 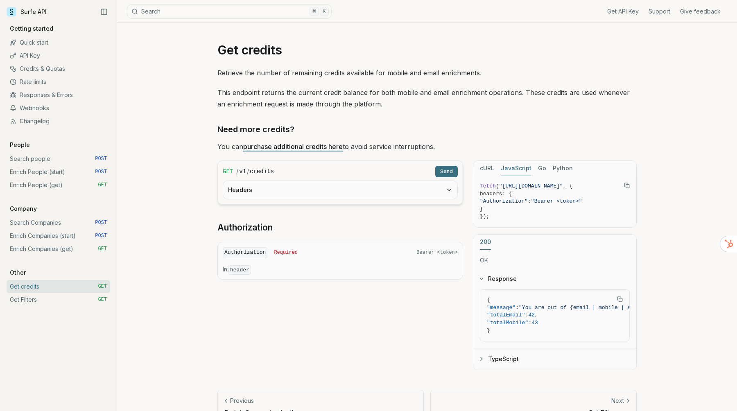 What do you see at coordinates (700, 11) in the screenshot?
I see `a: Give feedback` at bounding box center [700, 11].